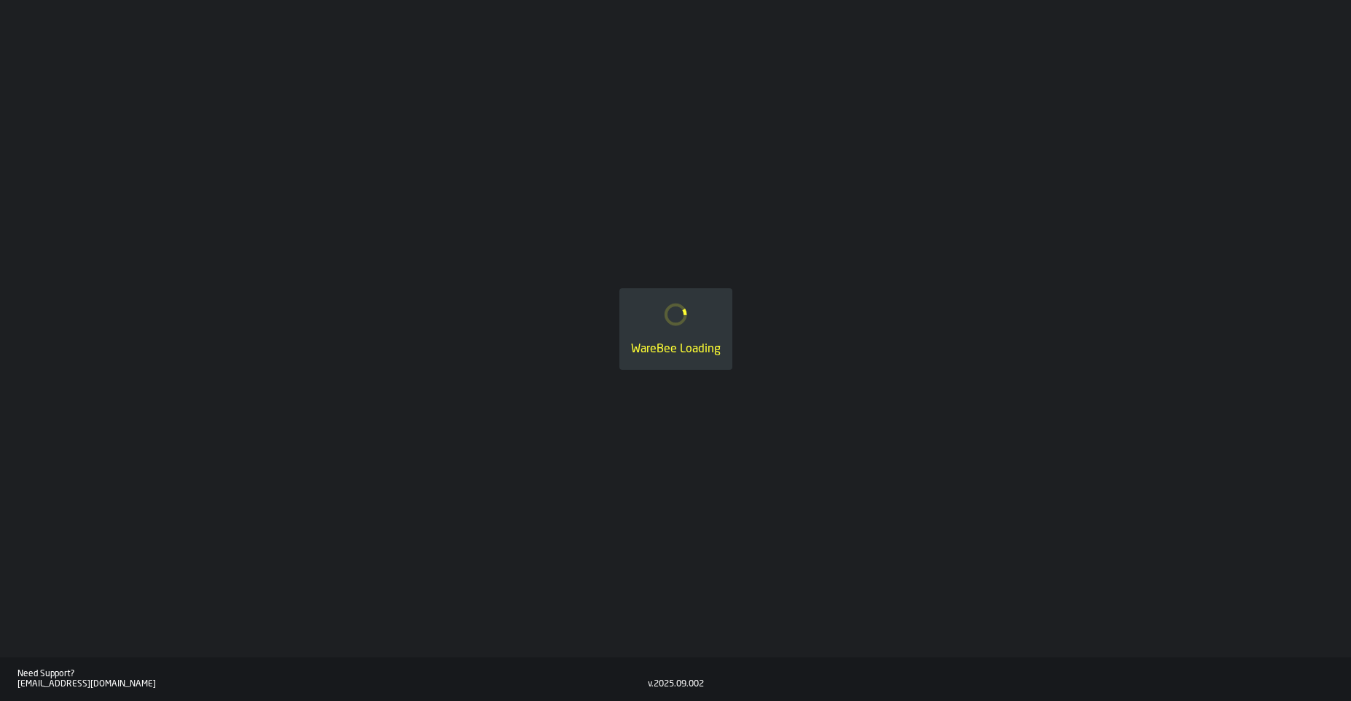 The height and width of the screenshot is (701, 1351). Describe the element at coordinates (650, 685) in the screenshot. I see `div: v.` at that location.